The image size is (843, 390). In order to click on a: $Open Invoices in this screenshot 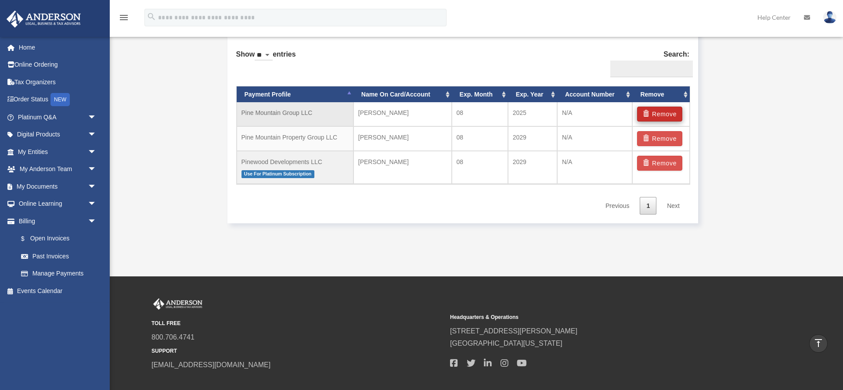, I will do `click(61, 239)`.